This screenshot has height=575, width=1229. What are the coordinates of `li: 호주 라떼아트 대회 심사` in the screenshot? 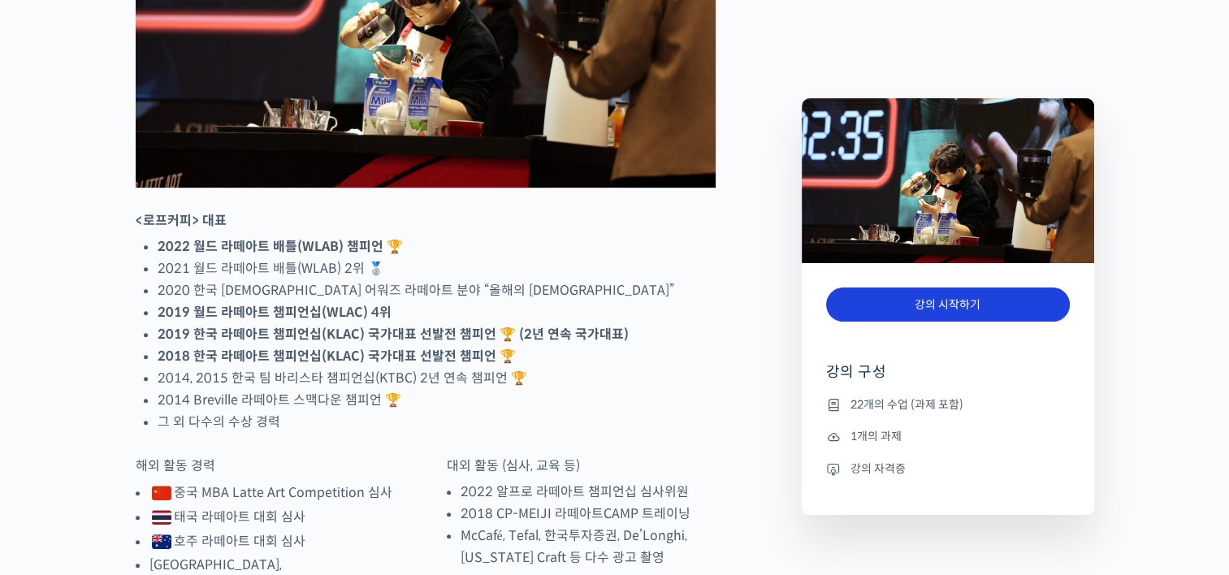 It's located at (281, 542).